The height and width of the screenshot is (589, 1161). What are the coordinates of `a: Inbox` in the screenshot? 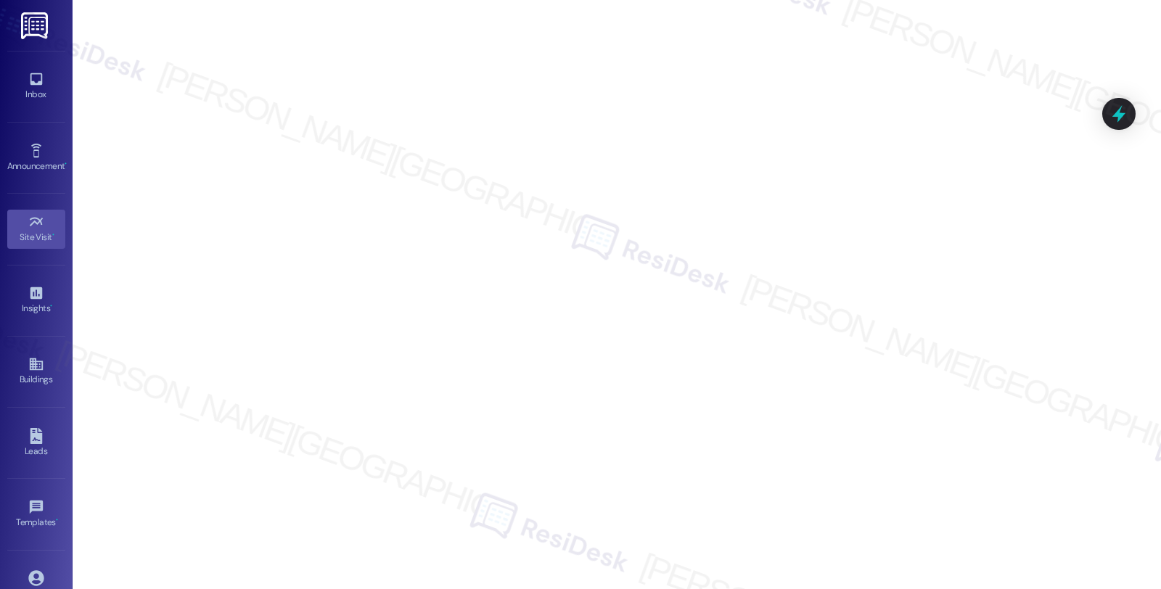 It's located at (36, 86).